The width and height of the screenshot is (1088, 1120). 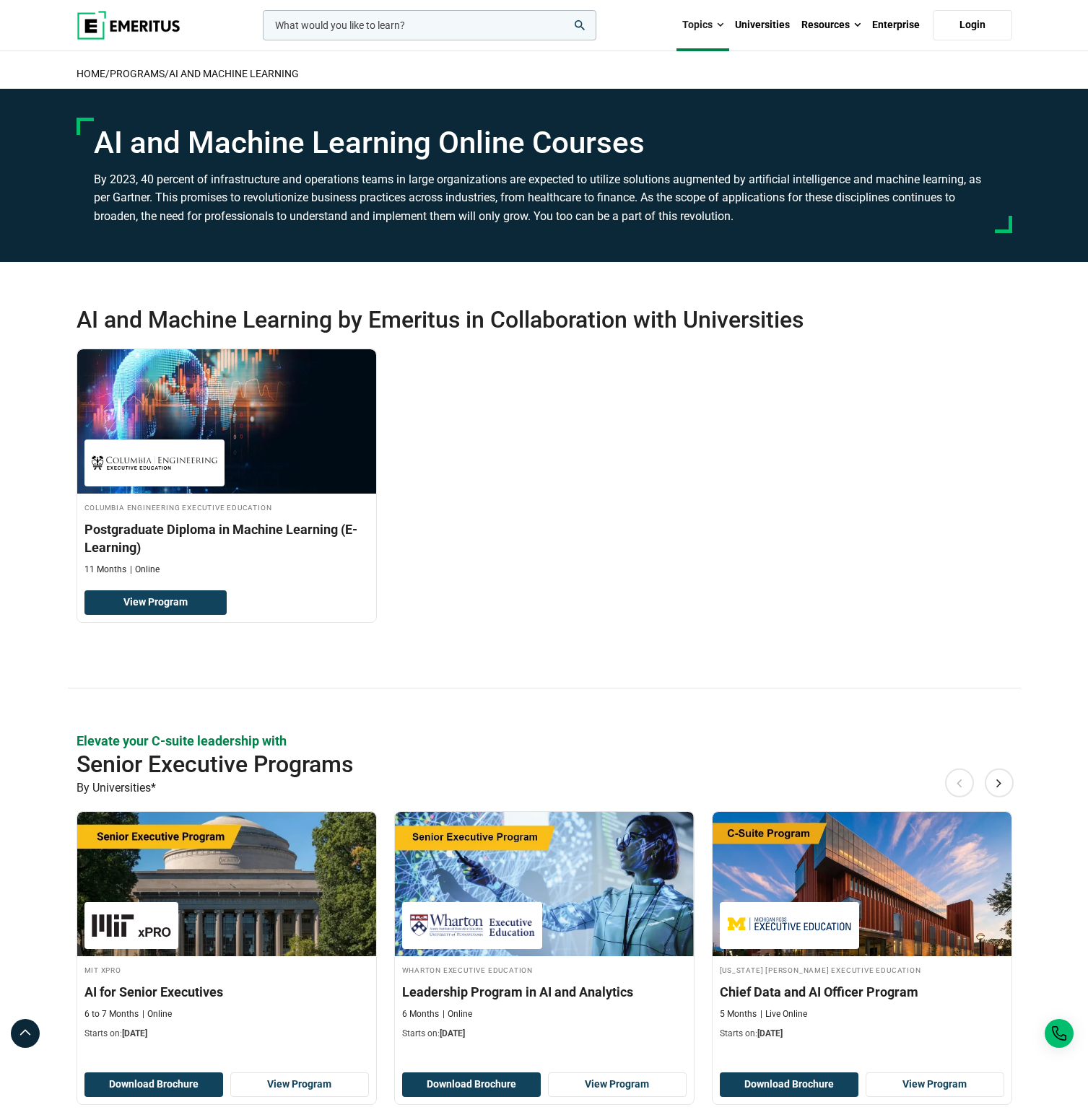 I want to click on p: 5 Months, so click(x=738, y=1013).